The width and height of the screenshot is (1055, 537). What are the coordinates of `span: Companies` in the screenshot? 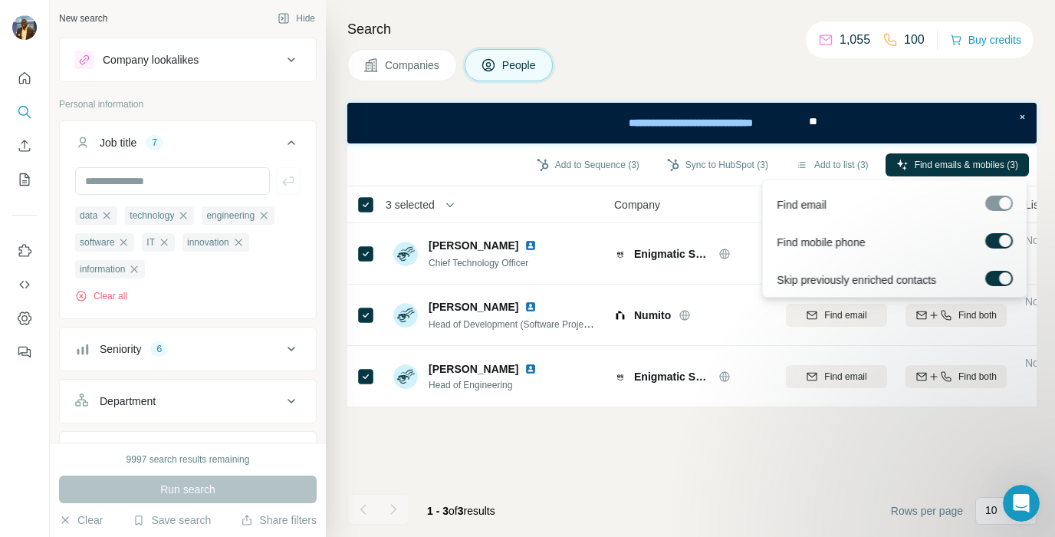 It's located at (412, 65).